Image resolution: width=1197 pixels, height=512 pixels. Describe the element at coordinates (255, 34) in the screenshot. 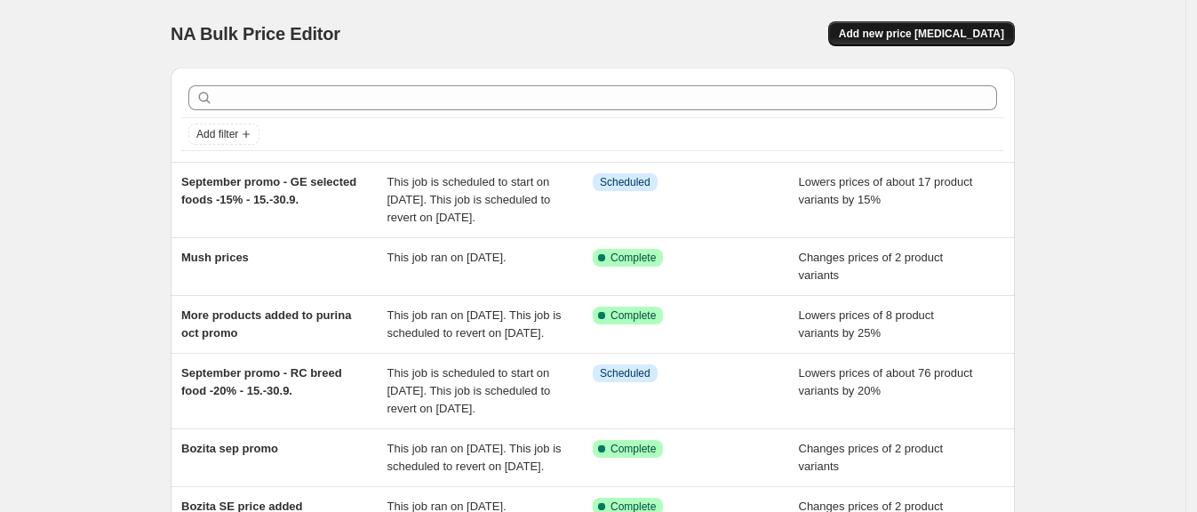

I see `span: NA Bulk Price Editor` at that location.